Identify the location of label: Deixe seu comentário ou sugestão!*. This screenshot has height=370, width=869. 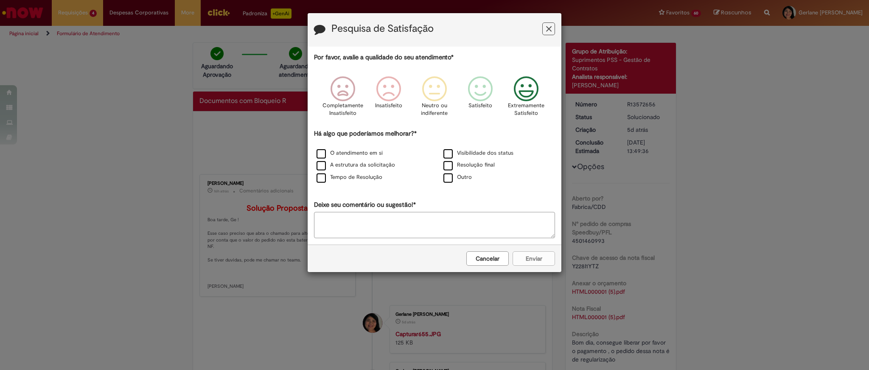
(365, 205).